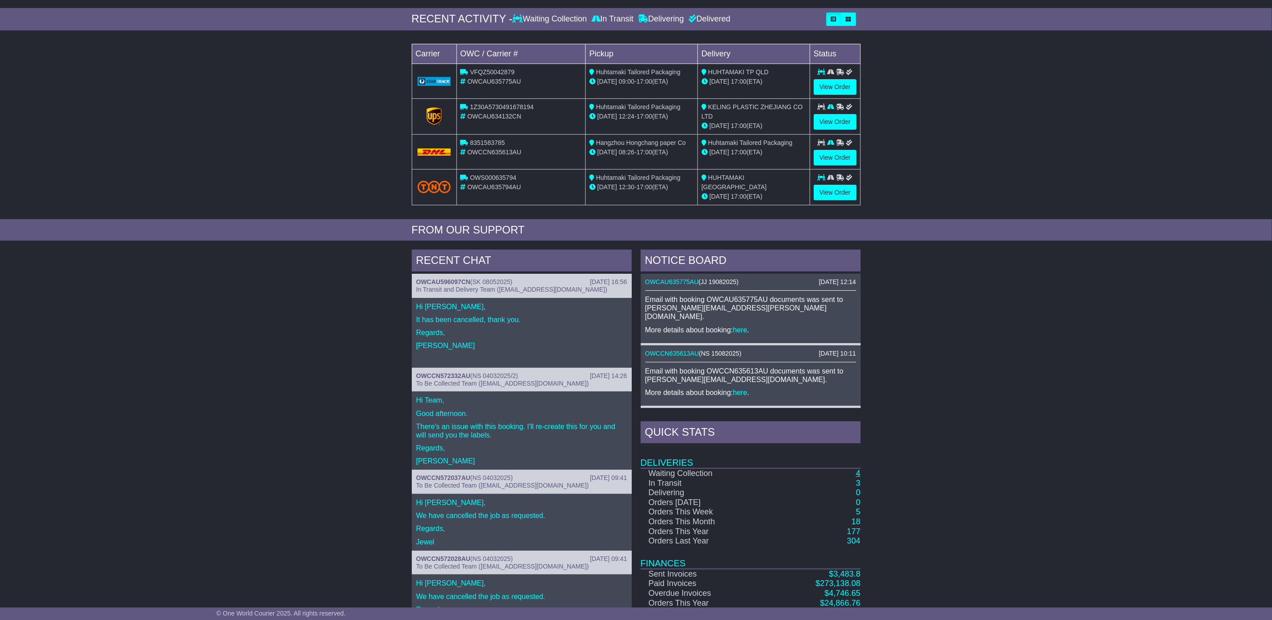  I want to click on span: 273,138.08, so click(840, 583).